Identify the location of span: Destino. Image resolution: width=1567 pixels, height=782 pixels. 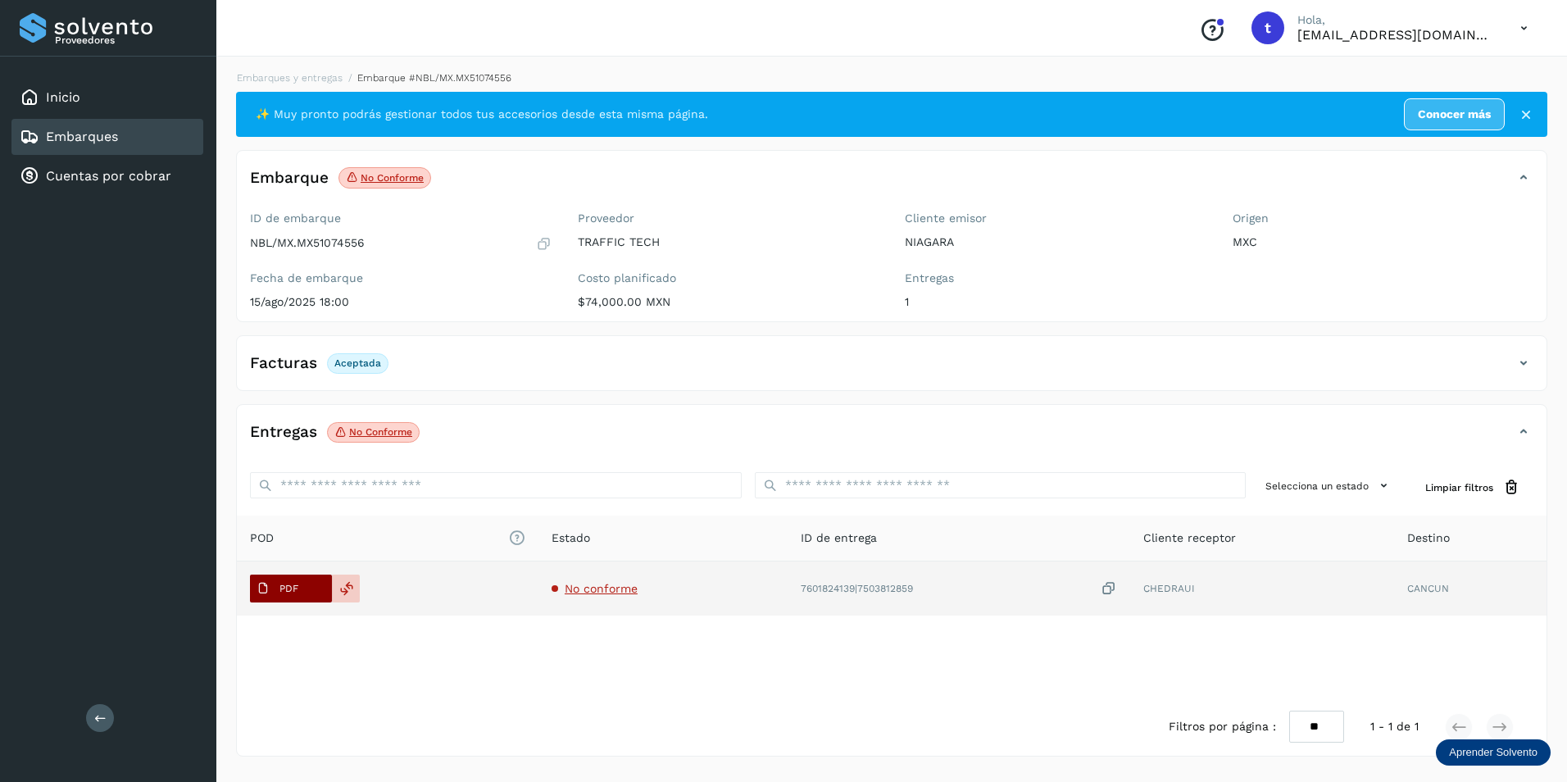
(1429, 538).